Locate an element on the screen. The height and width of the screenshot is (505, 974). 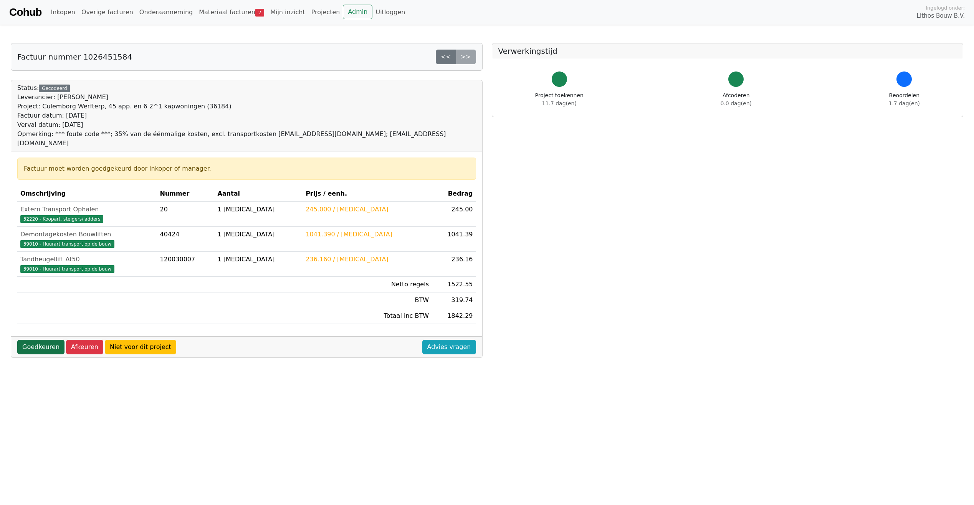
a: Admin is located at coordinates (357, 12).